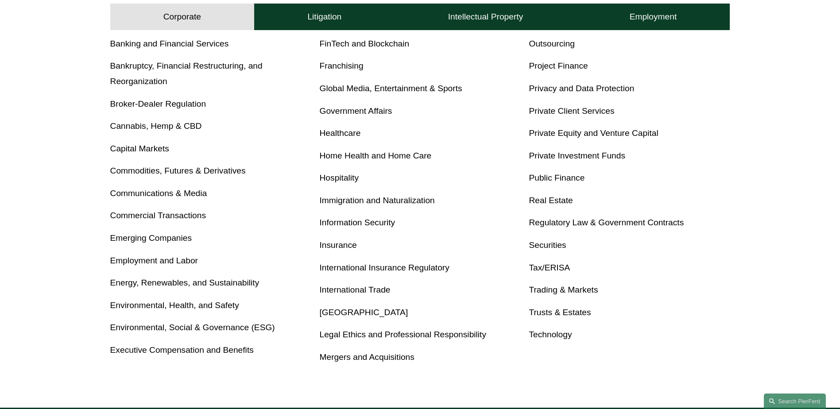 The width and height of the screenshot is (840, 409). I want to click on a: Commodities, Futures & Derivatives, so click(178, 171).